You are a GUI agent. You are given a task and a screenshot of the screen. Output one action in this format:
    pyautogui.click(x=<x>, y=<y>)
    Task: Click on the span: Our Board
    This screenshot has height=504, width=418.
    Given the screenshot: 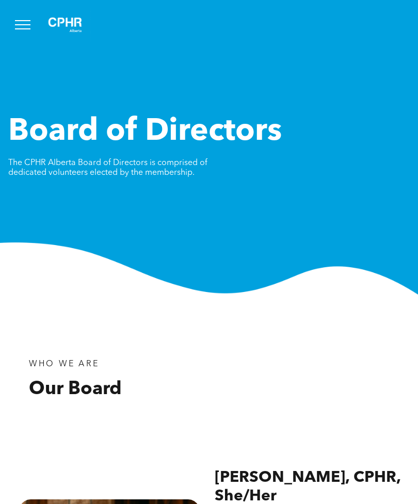 What is the action you would take?
    pyautogui.click(x=75, y=389)
    